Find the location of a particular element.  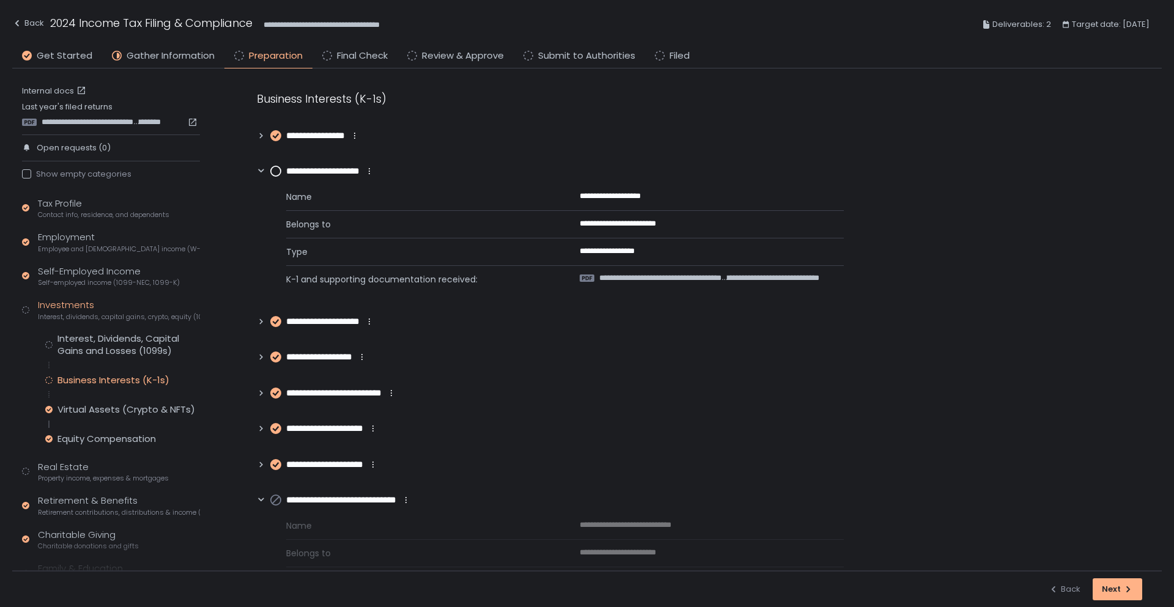

span: Final Check is located at coordinates (362, 56).